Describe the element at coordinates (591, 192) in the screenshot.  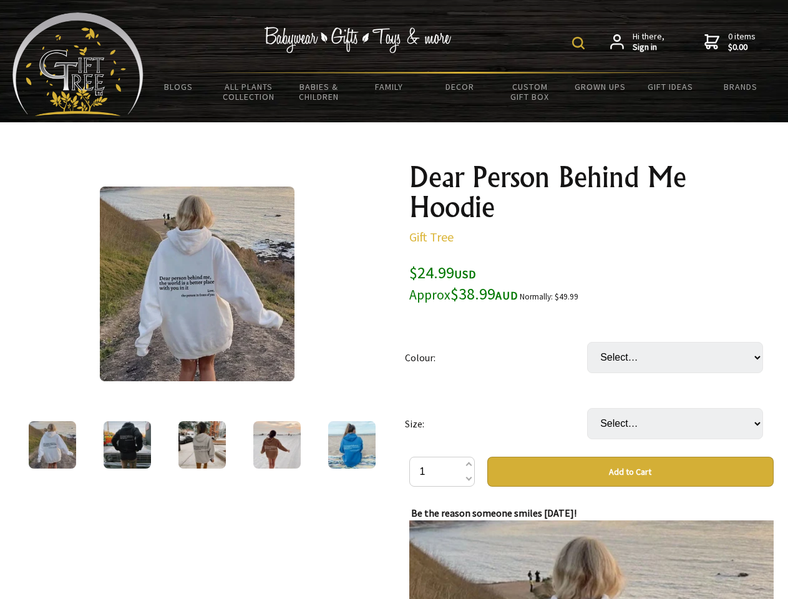
I see `h1: Dear Person Behind Me Hoodie` at that location.